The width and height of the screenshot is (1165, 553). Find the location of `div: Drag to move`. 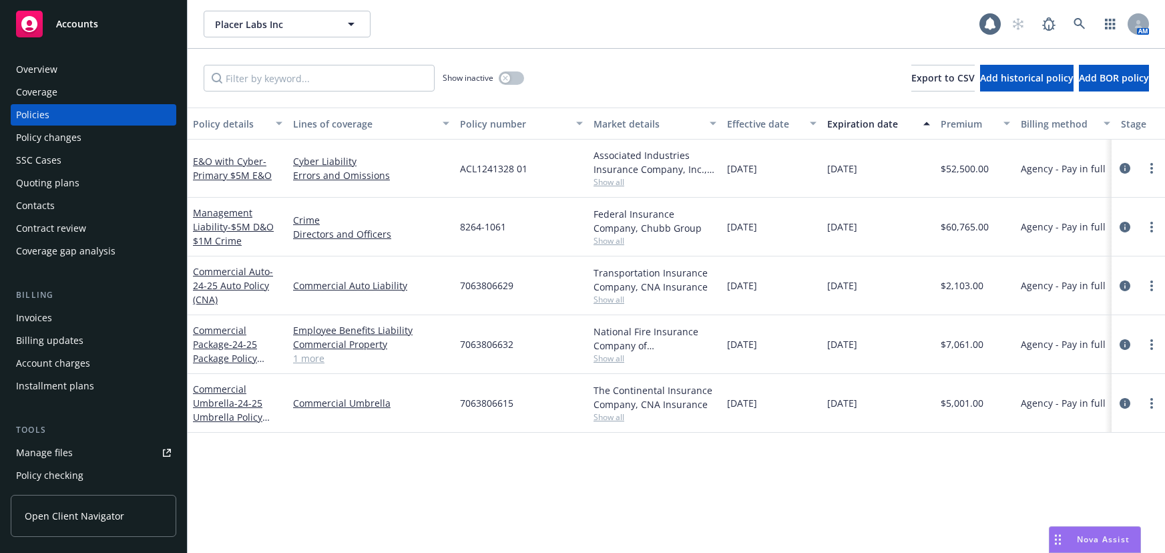

div: Drag to move is located at coordinates (1058, 539).